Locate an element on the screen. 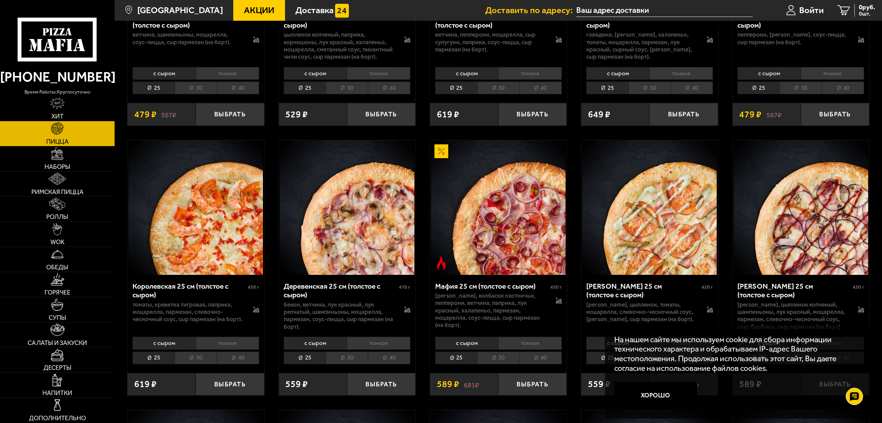  span: 0 руб. is located at coordinates (867, 7).